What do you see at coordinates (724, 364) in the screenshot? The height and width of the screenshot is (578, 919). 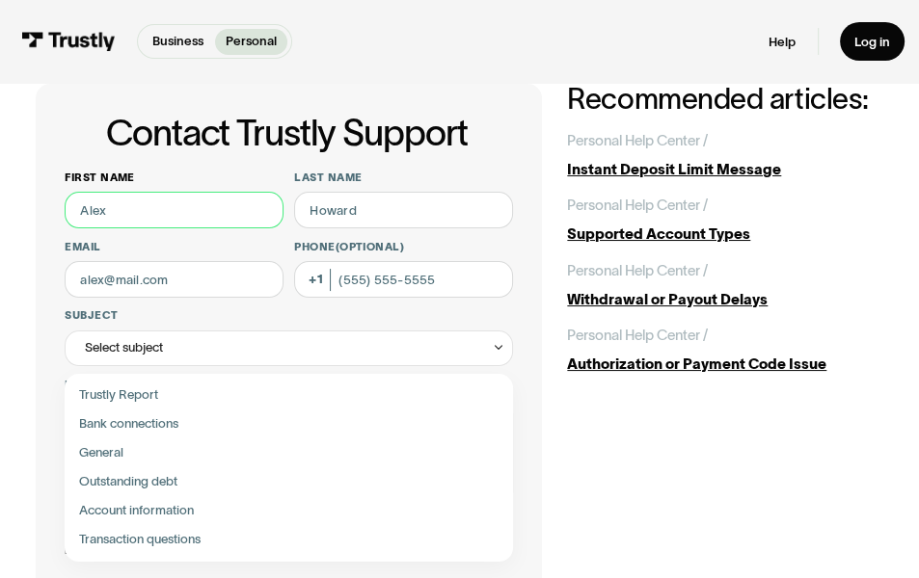 I see `div: Authorization or Payment Code Issue` at bounding box center [724, 364].